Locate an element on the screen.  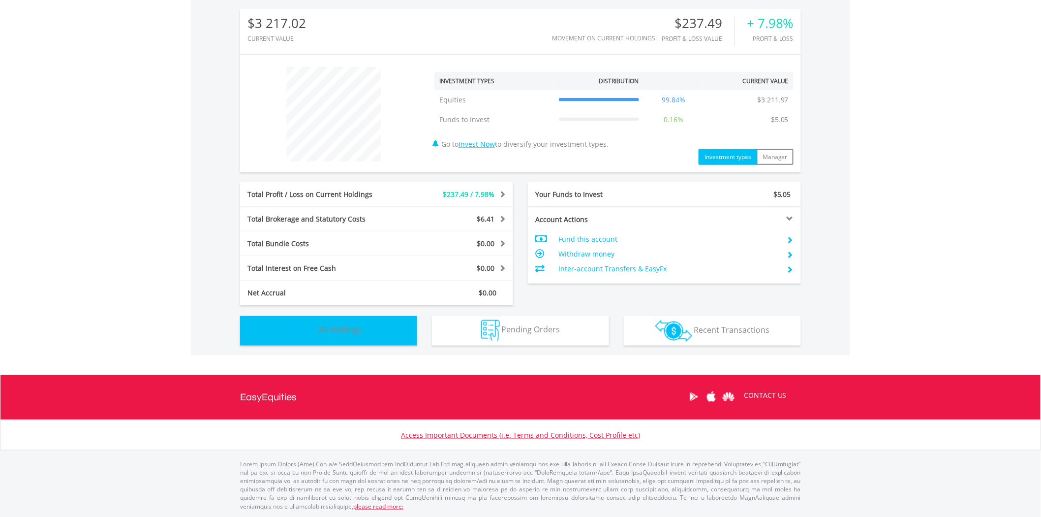
div: Your Funds to Invest is located at coordinates (596, 194).